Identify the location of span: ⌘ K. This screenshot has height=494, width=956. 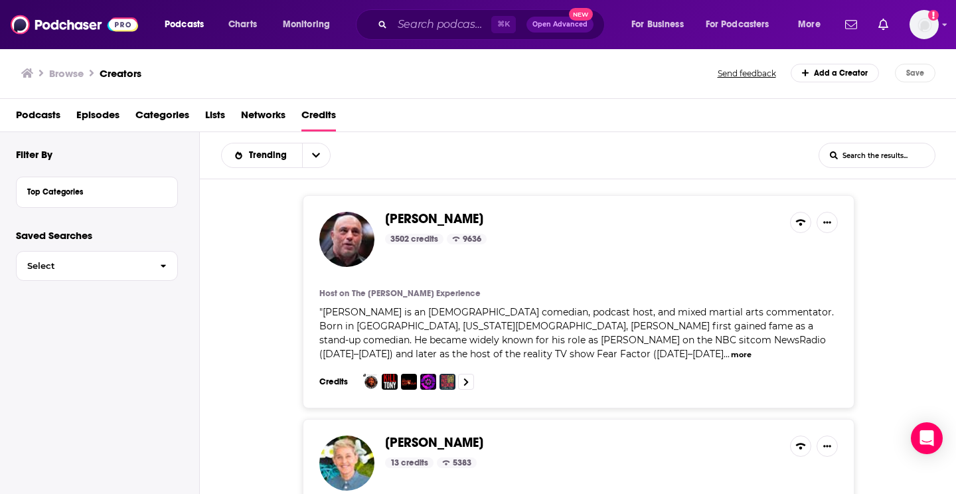
(503, 25).